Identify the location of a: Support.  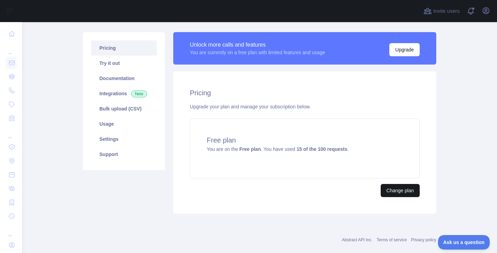
(124, 154).